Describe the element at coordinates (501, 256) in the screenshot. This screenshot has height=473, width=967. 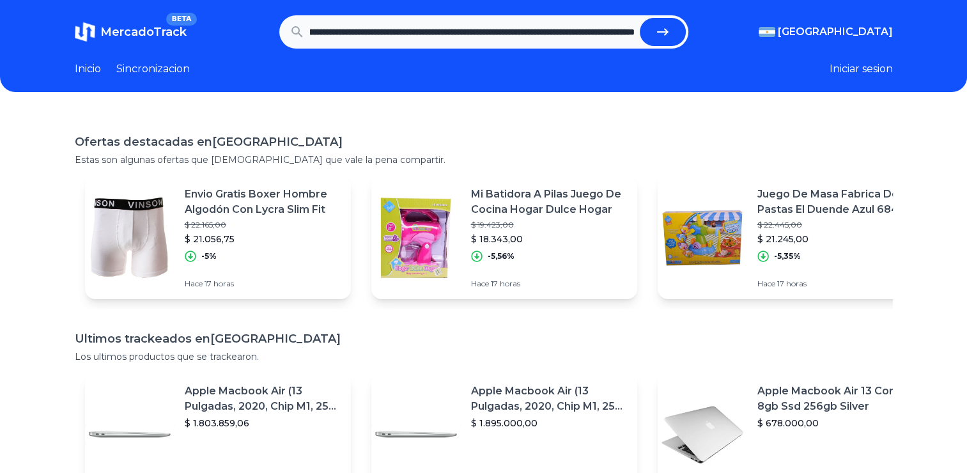
I see `p: -5,56%` at that location.